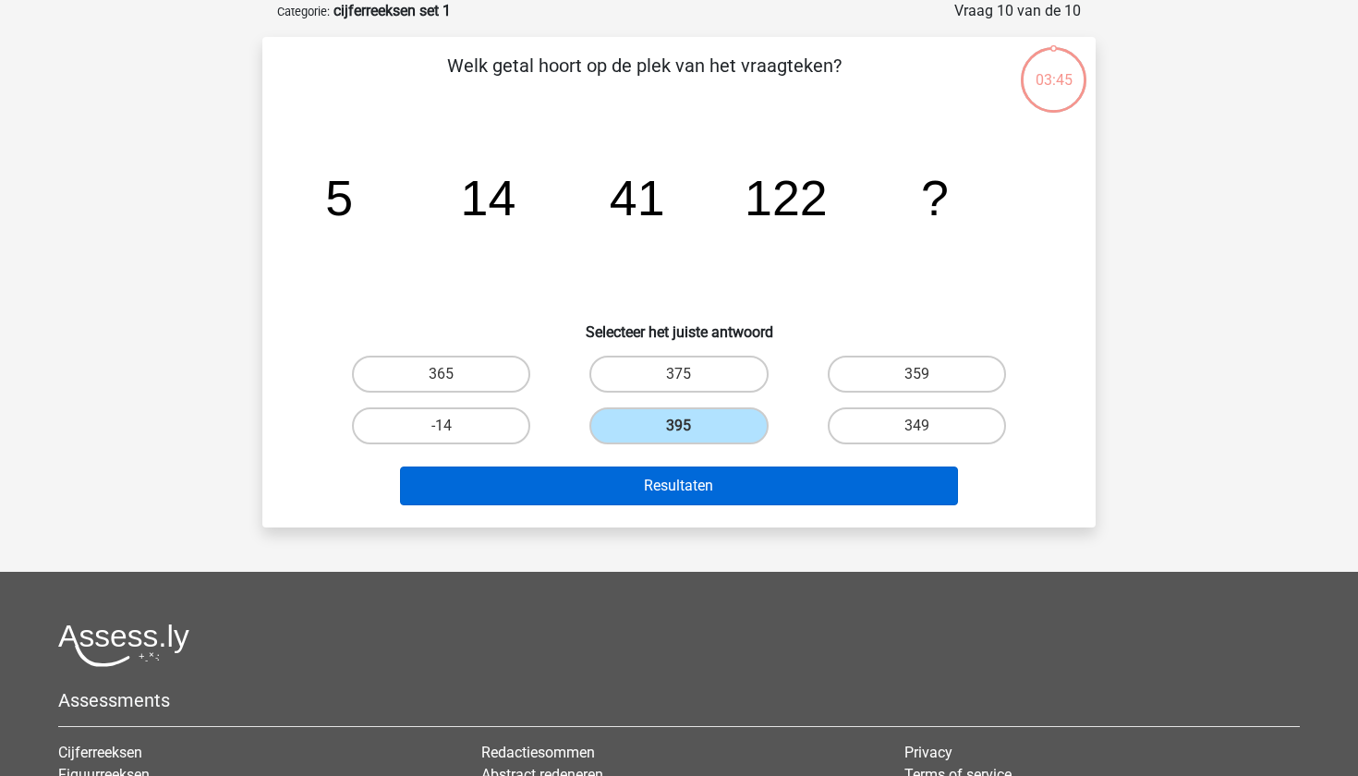 The image size is (1358, 776). What do you see at coordinates (637, 198) in the screenshot?
I see `tspan: 41` at bounding box center [637, 198].